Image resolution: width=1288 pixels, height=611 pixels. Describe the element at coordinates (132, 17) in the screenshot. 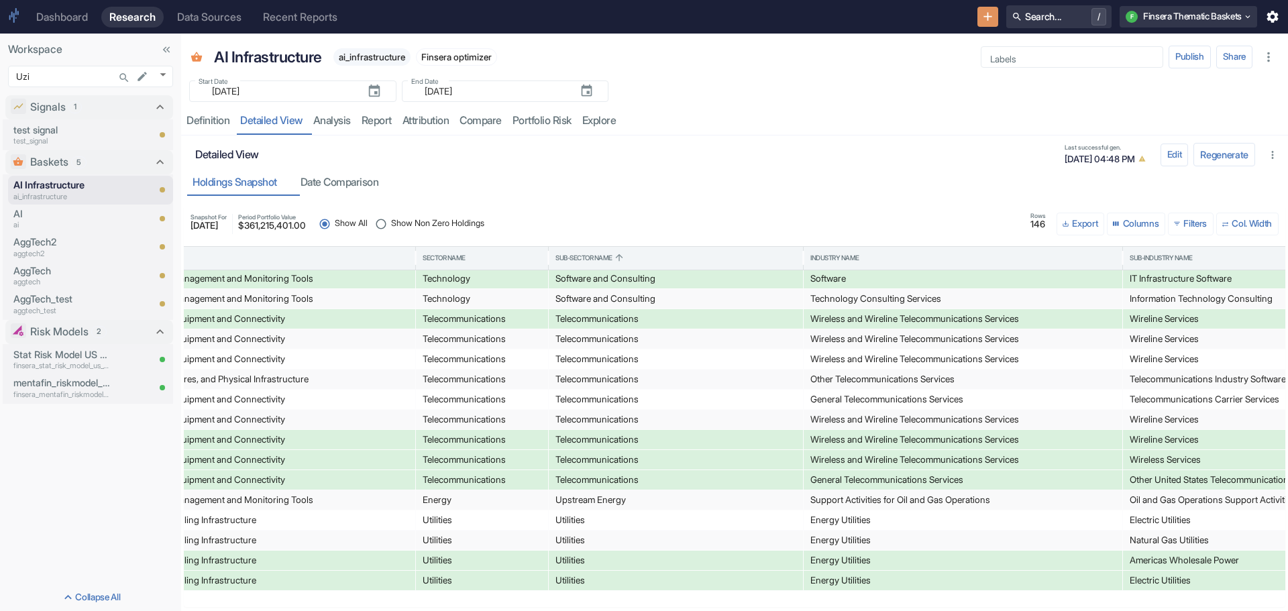

I see `div: Research` at that location.